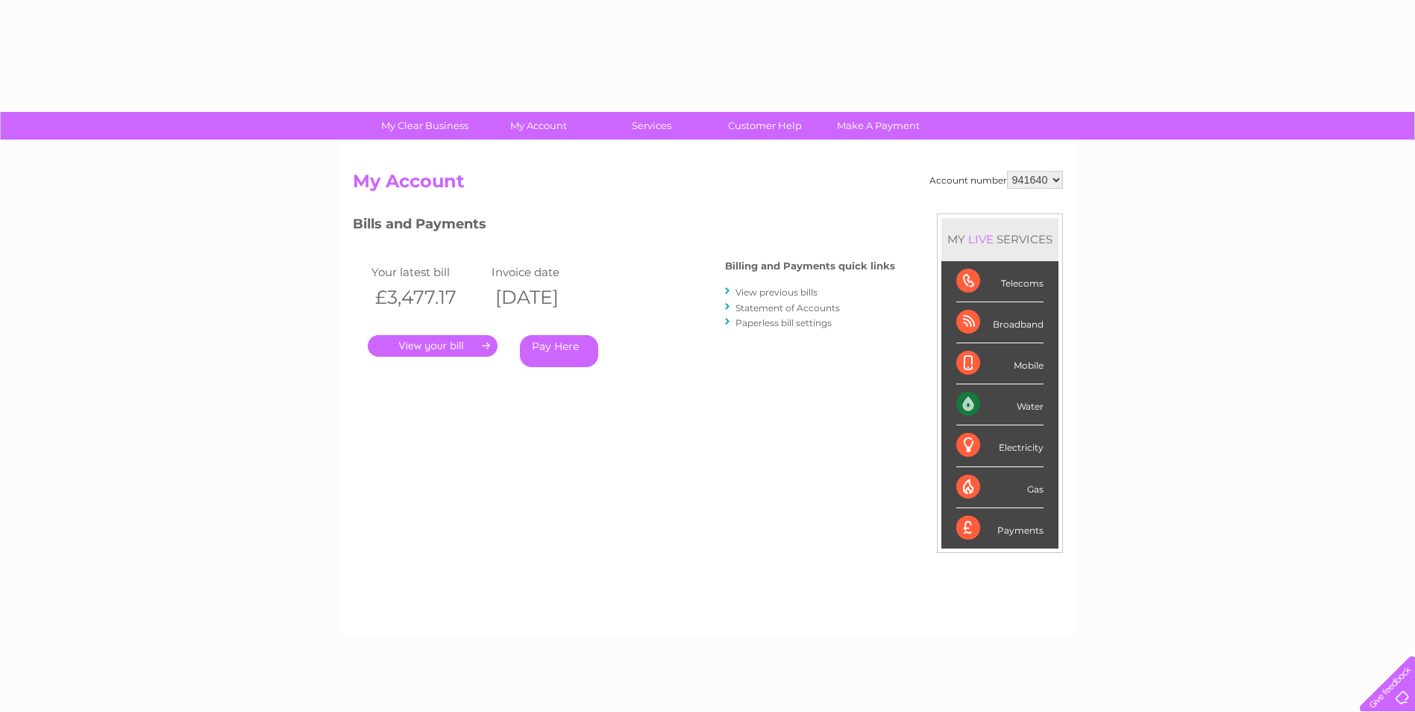  What do you see at coordinates (996, 180) in the screenshot?
I see `div: Account number` at bounding box center [996, 180].